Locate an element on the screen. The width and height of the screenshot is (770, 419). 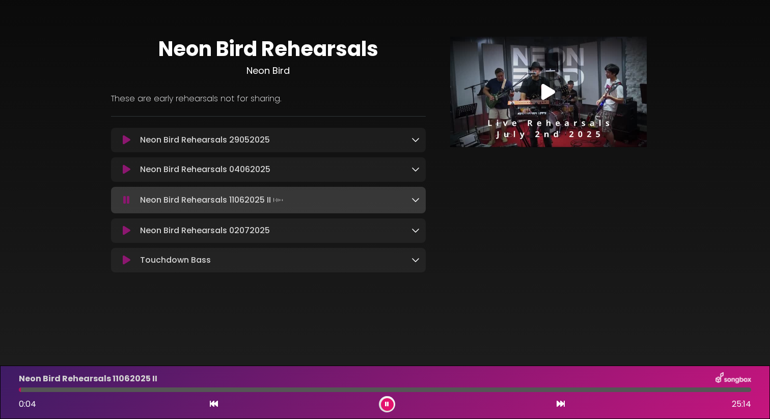
p: Neon Bird Rehearsals 11062025 II is located at coordinates (212, 200).